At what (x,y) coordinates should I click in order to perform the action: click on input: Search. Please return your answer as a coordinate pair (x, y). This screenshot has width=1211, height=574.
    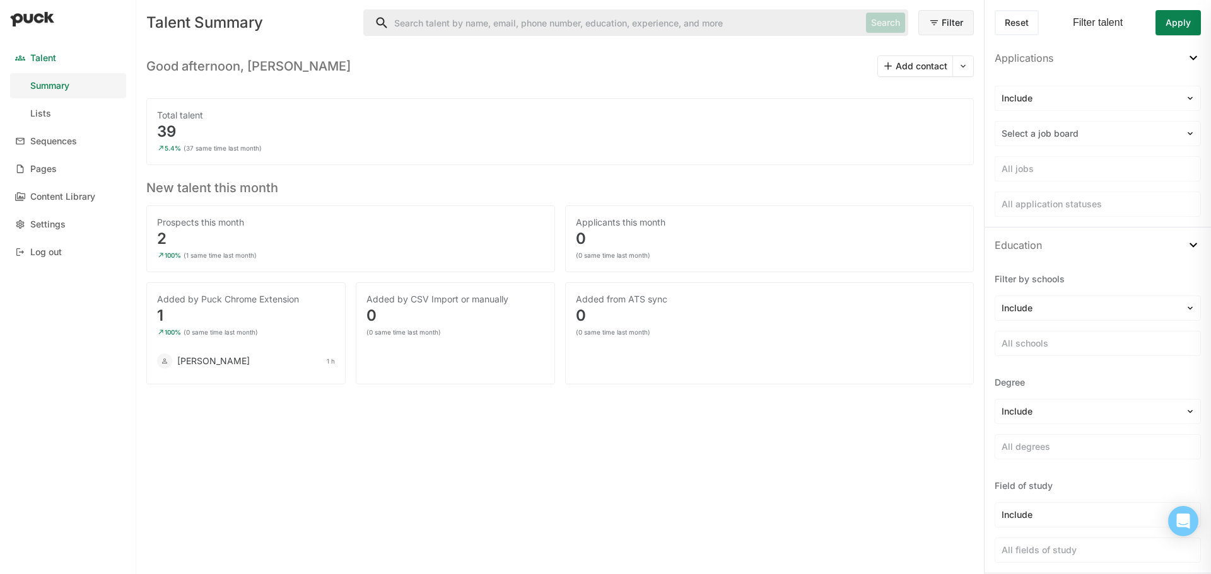
    Looking at the image, I should click on (612, 23).